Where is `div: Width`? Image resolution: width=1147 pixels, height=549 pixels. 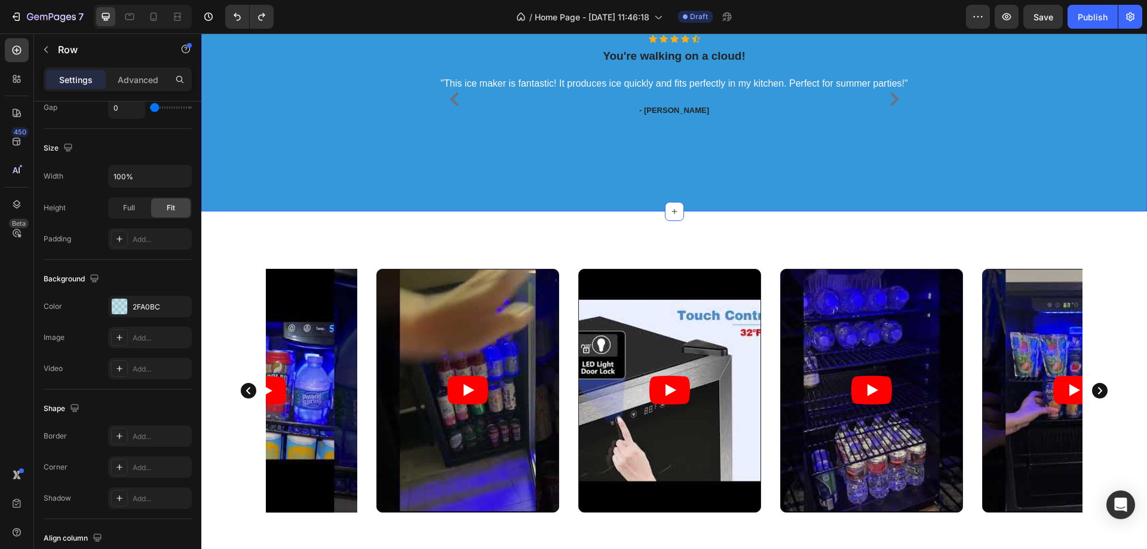
div: Width is located at coordinates (53, 176).